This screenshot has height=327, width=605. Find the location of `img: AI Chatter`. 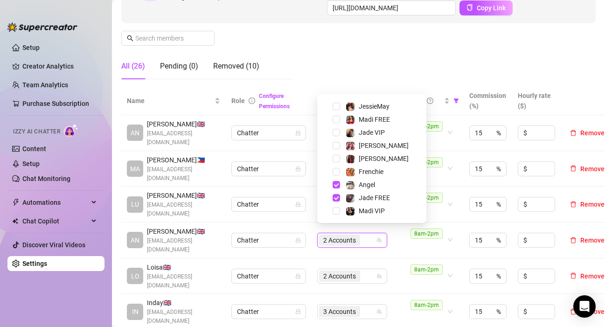

img: AI Chatter is located at coordinates (71, 130).